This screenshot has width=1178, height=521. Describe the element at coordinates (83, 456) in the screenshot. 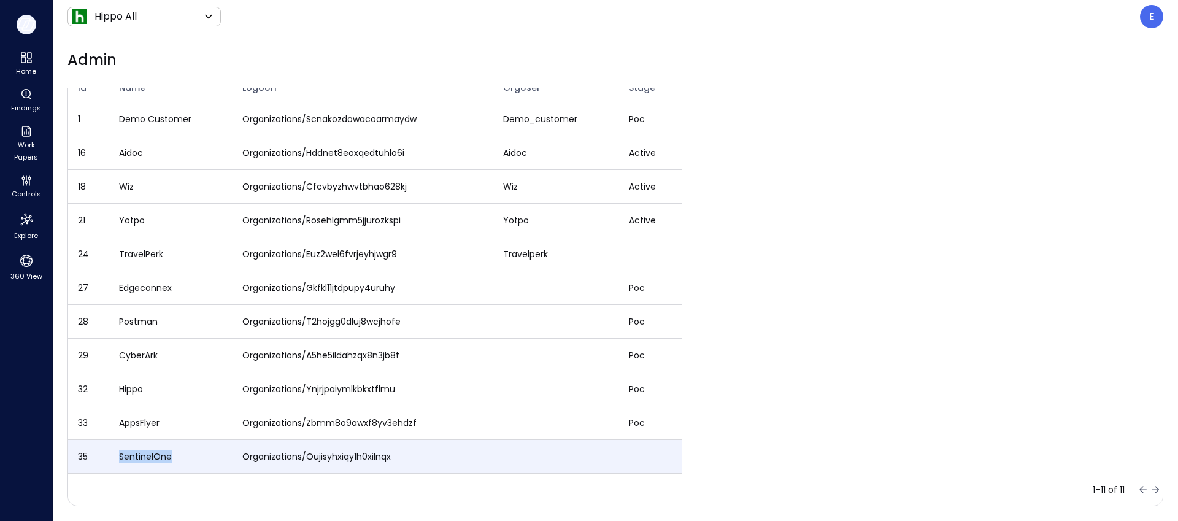

I see `span: 35` at that location.